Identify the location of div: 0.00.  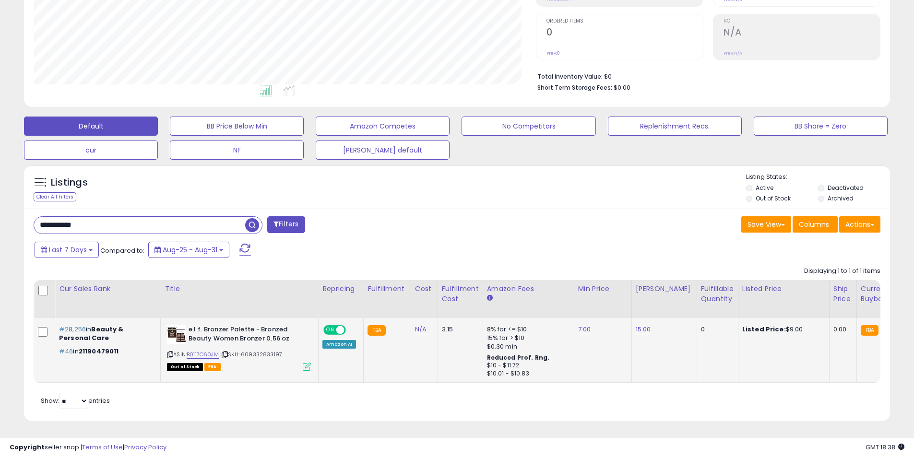
(841, 329).